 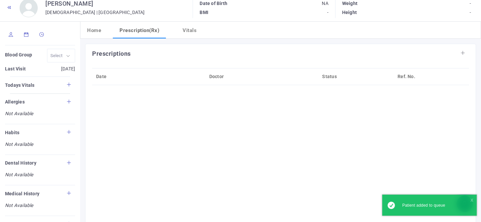 I want to click on b: BMI, so click(x=204, y=12).